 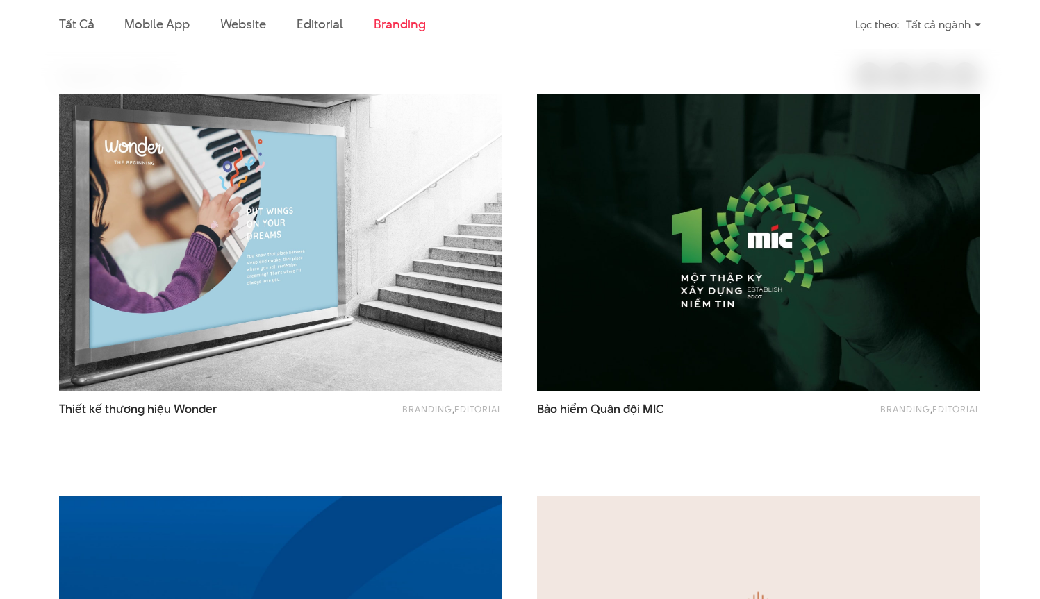 I want to click on a: Website, so click(x=243, y=24).